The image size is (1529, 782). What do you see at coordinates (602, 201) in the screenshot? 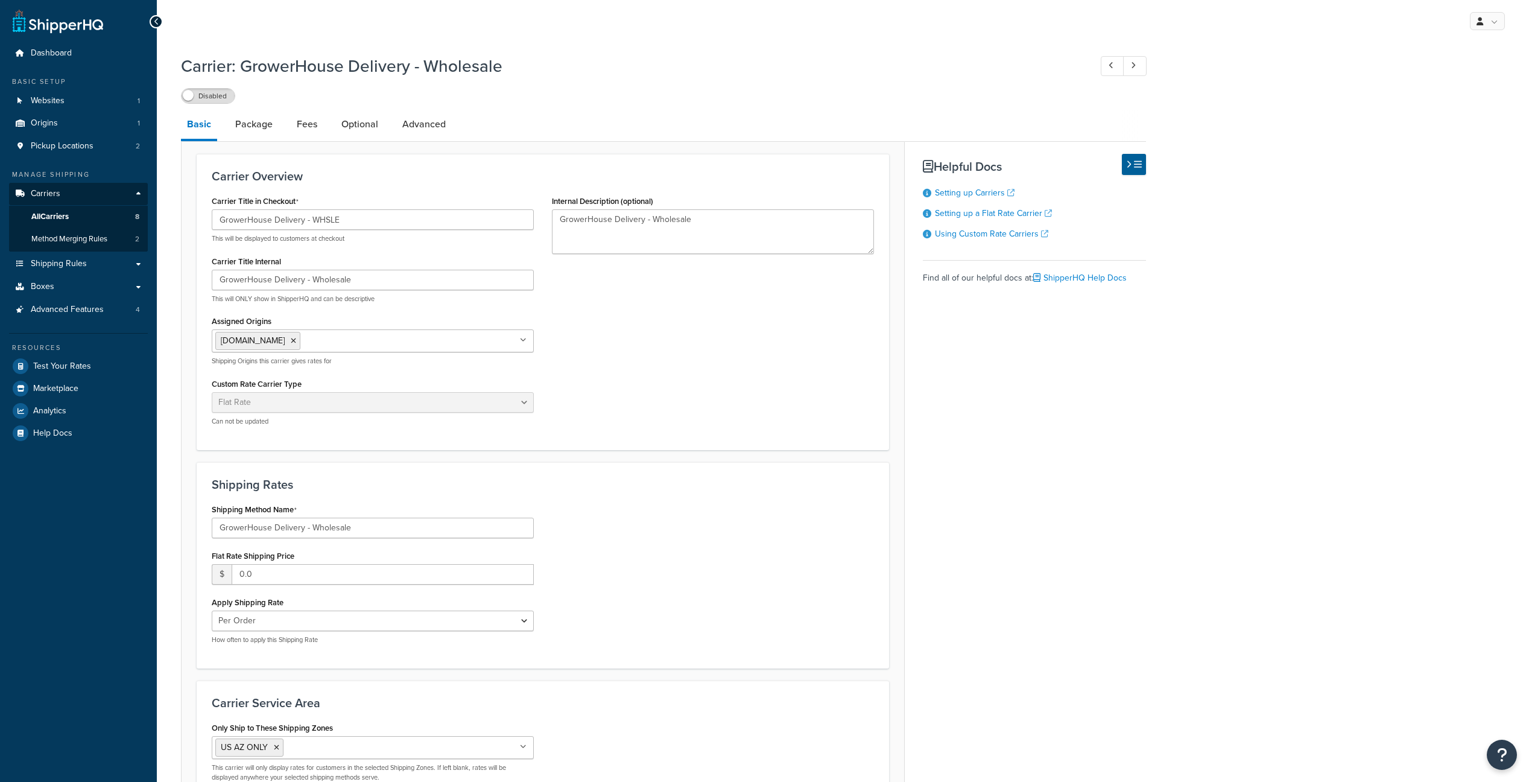
I see `label: Internal Description (optional)` at bounding box center [602, 201].